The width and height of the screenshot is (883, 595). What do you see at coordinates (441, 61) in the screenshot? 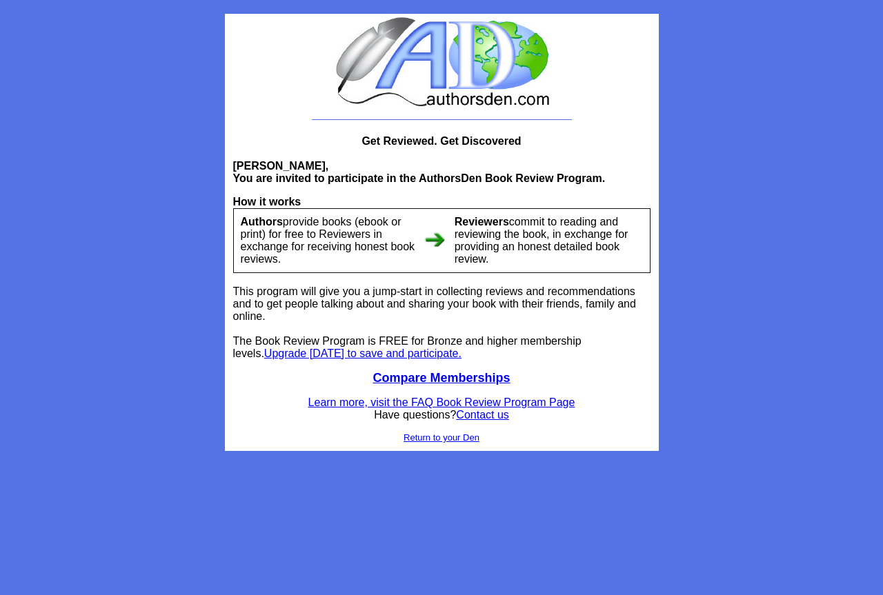
I see `img: logo.jpg` at bounding box center [441, 61].